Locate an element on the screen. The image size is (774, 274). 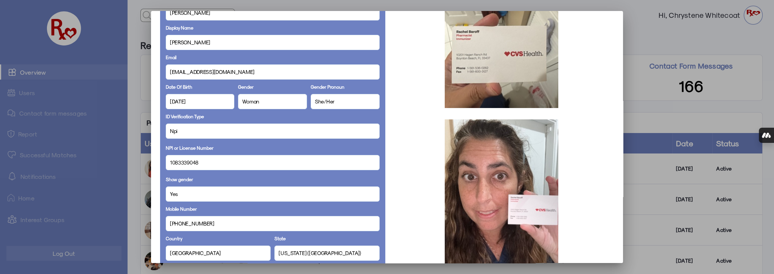
span: She/Her is located at coordinates (325, 101).